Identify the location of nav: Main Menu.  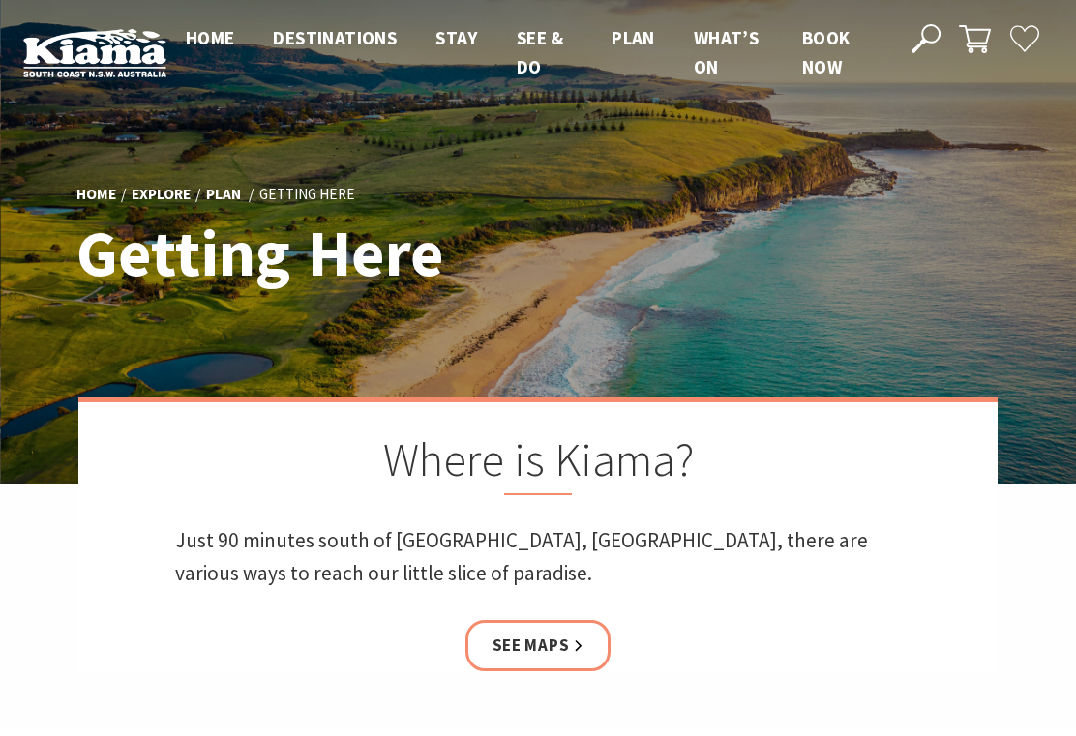
(527, 52).